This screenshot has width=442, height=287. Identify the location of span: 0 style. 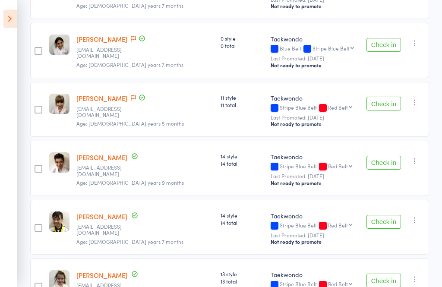
(242, 38).